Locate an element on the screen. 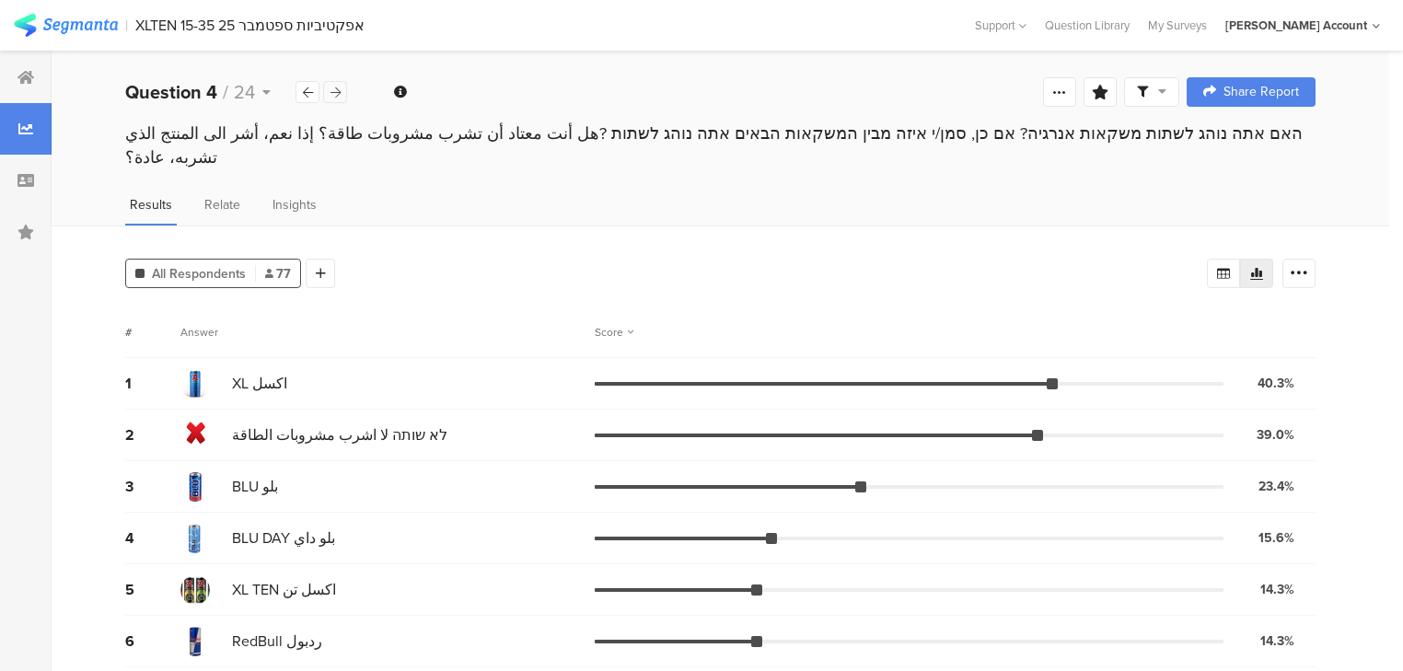 The height and width of the screenshot is (671, 1403). span: BLU بلو is located at coordinates (255, 486).